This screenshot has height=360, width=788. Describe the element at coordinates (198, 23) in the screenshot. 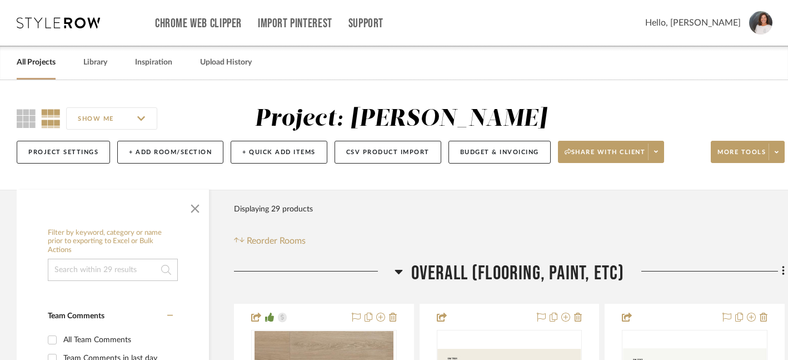

I see `a: Chrome Web Clipper` at that location.